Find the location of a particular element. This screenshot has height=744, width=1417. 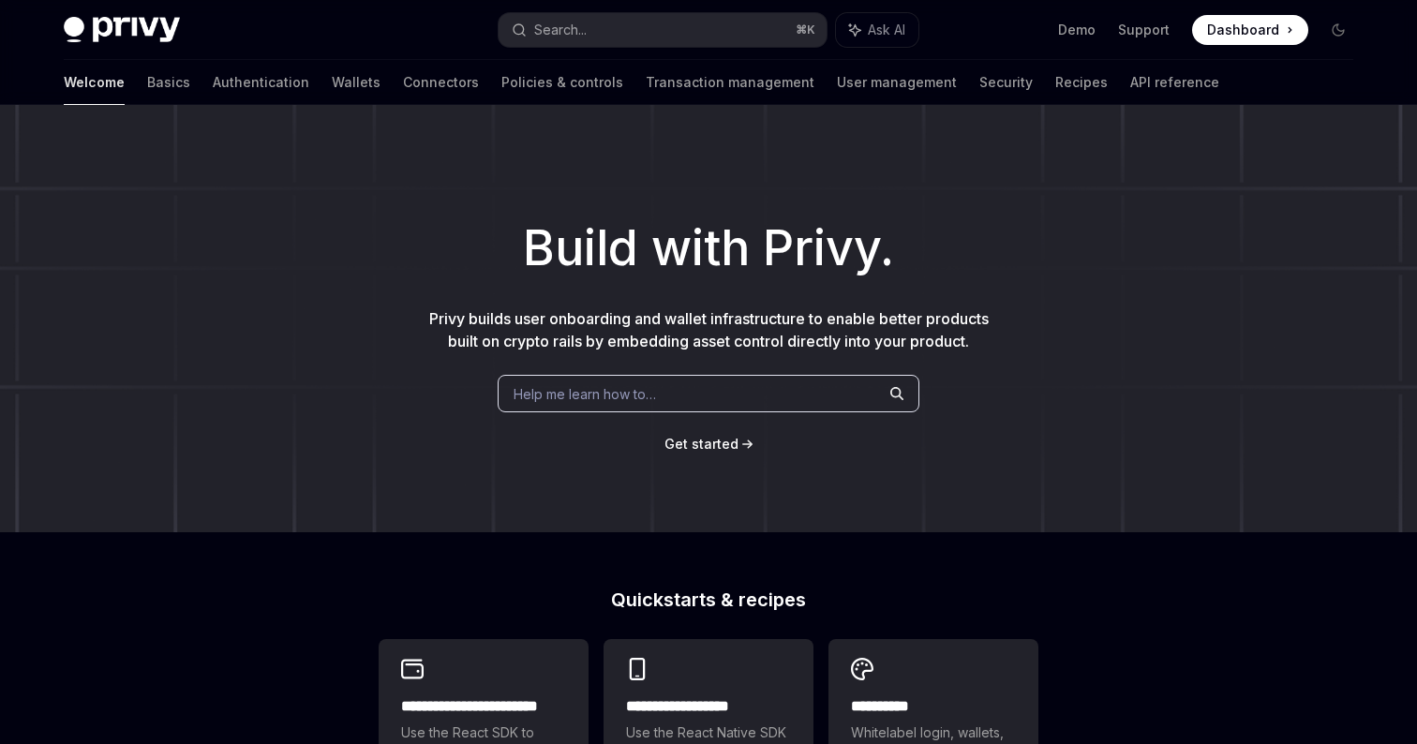

h2: Quickstarts & recipes is located at coordinates (709, 600).